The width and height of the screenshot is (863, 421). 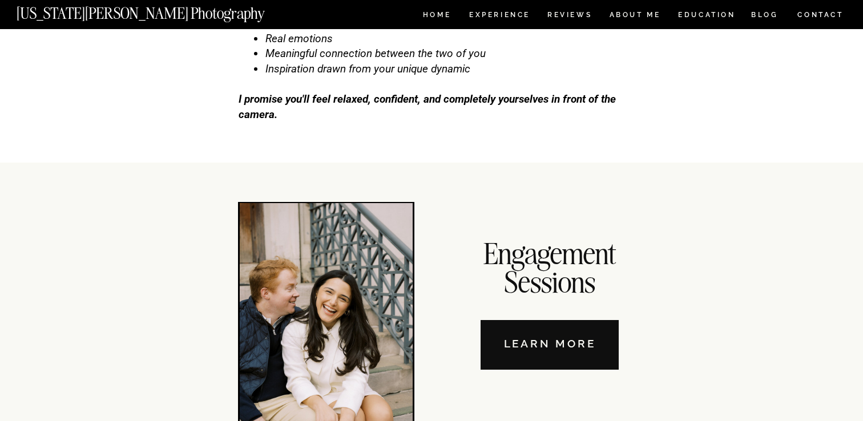 What do you see at coordinates (568, 16) in the screenshot?
I see `nav: REVIEWS` at bounding box center [568, 16].